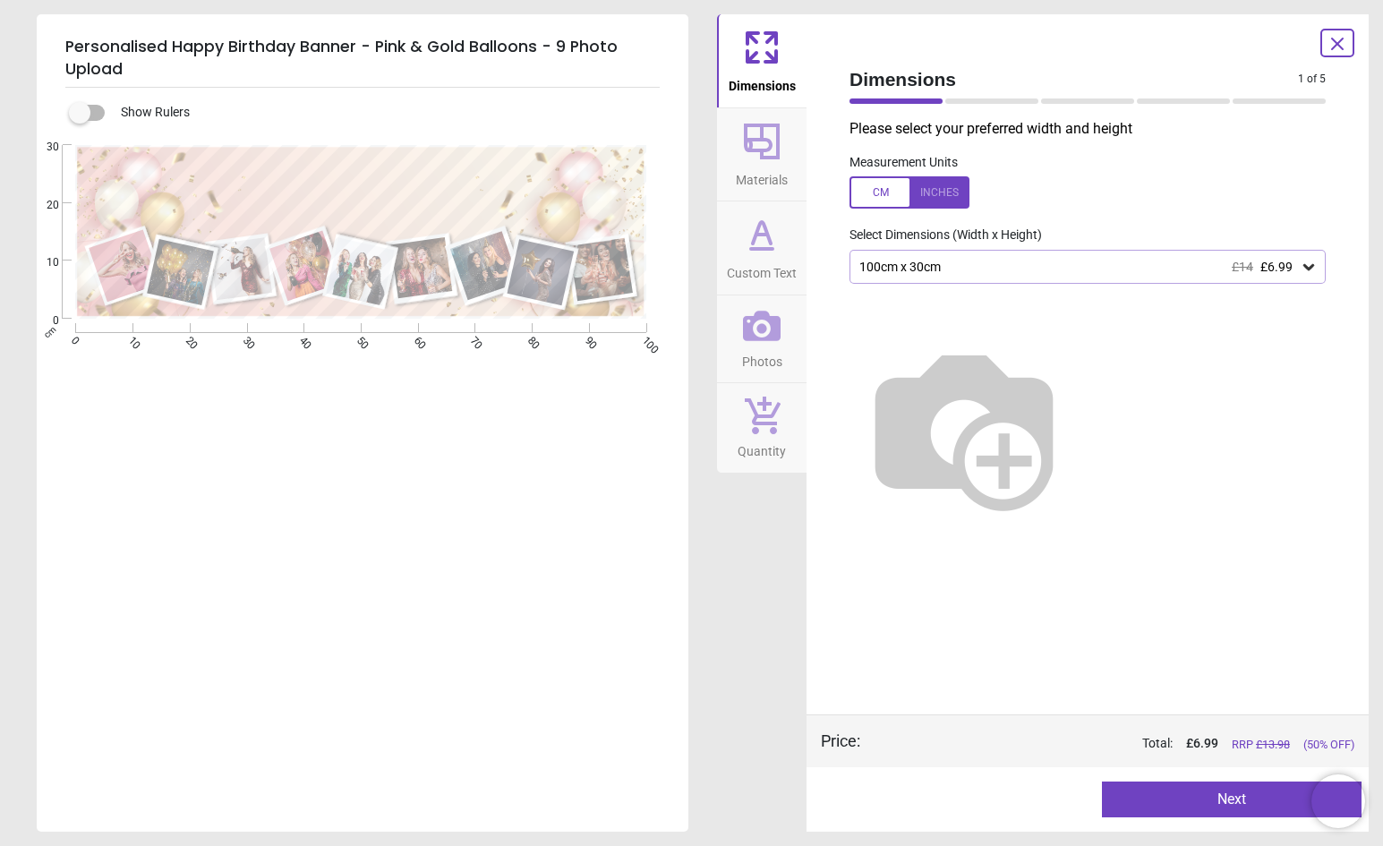  I want to click on span: 0, so click(42, 321).